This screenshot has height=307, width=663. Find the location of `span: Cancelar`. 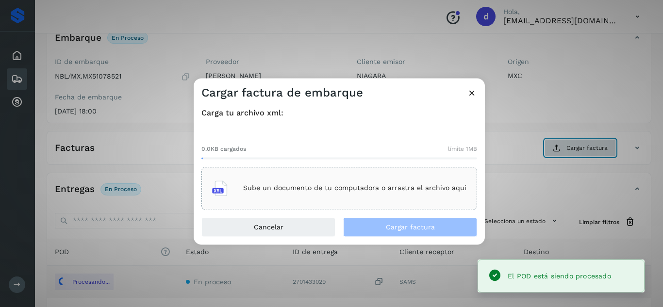

span: Cancelar is located at coordinates (268, 227).